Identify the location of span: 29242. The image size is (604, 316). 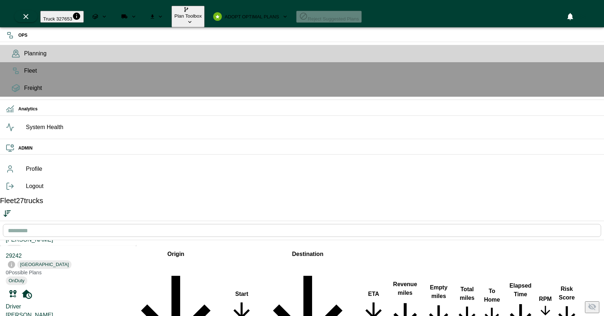
(14, 255).